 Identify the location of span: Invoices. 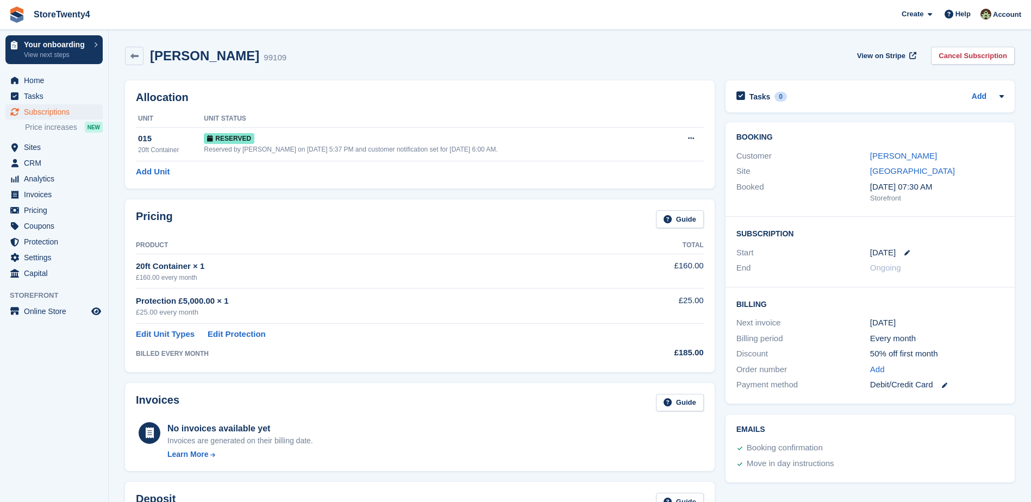
(57, 195).